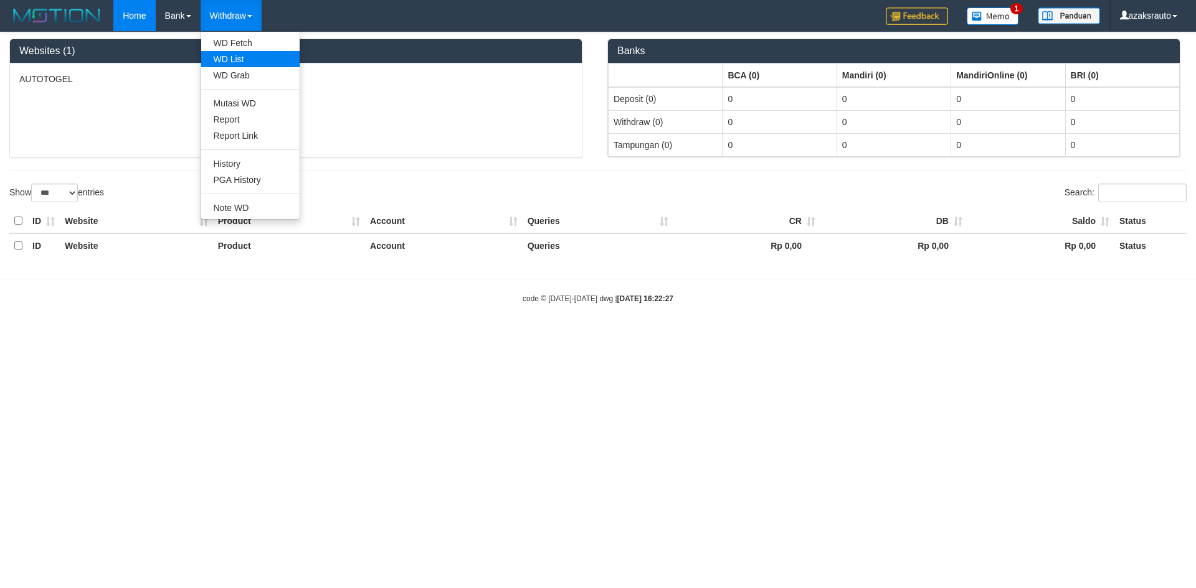 This screenshot has width=1196, height=588. I want to click on img: panduan.png, so click(1069, 16).